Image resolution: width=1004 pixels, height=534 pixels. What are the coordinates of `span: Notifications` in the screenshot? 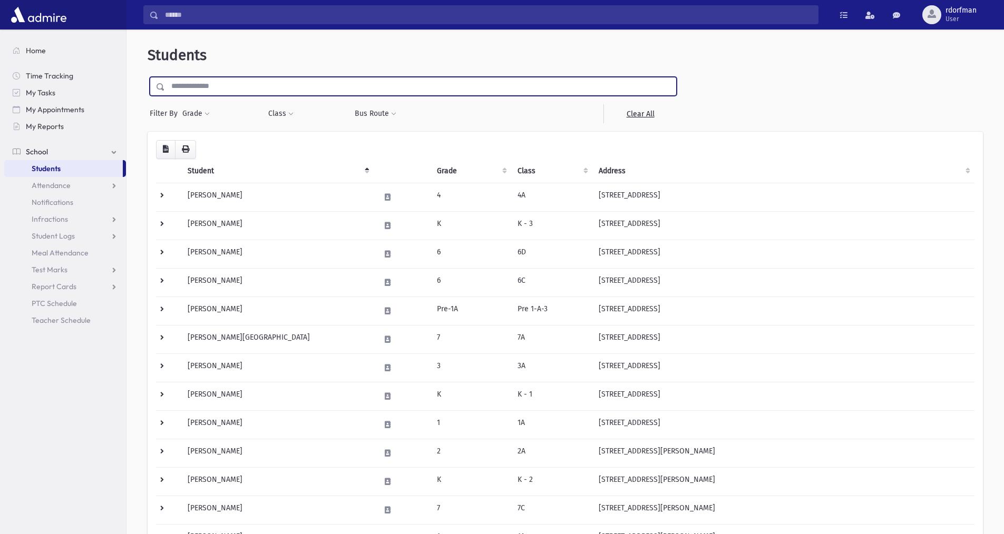 It's located at (52, 202).